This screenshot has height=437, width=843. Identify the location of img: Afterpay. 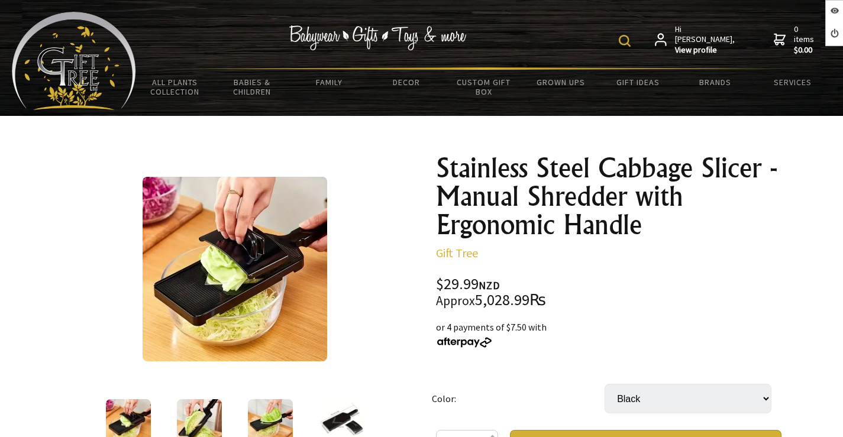
(465, 343).